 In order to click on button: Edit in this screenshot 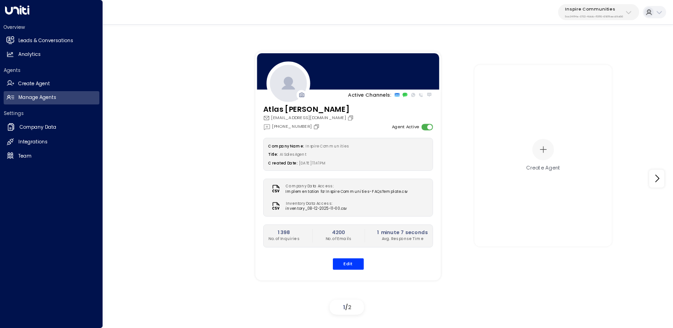, I will do `click(348, 263)`.